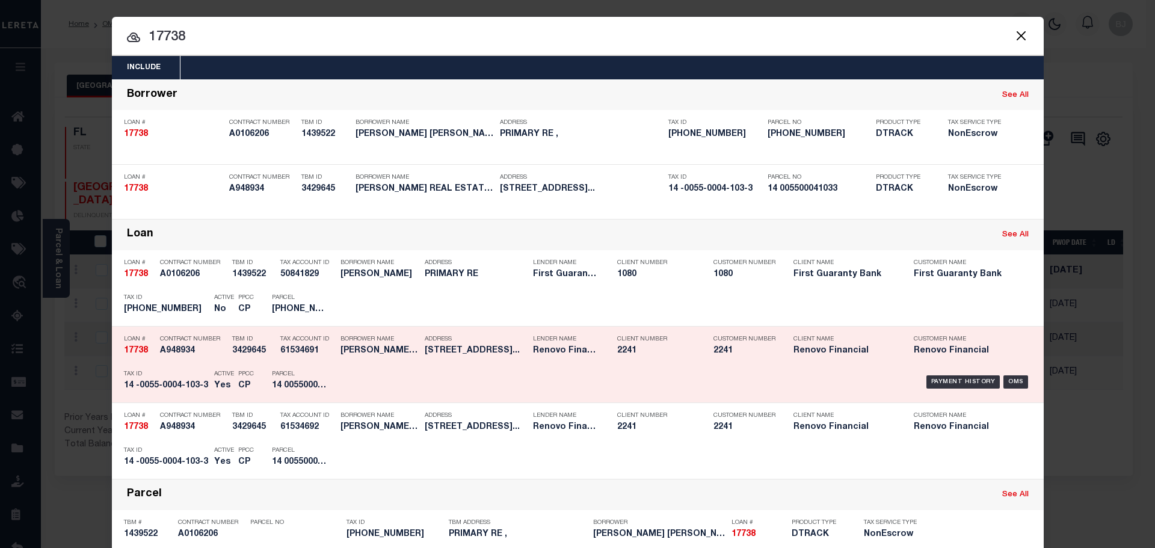  I want to click on h5: No, so click(223, 309).